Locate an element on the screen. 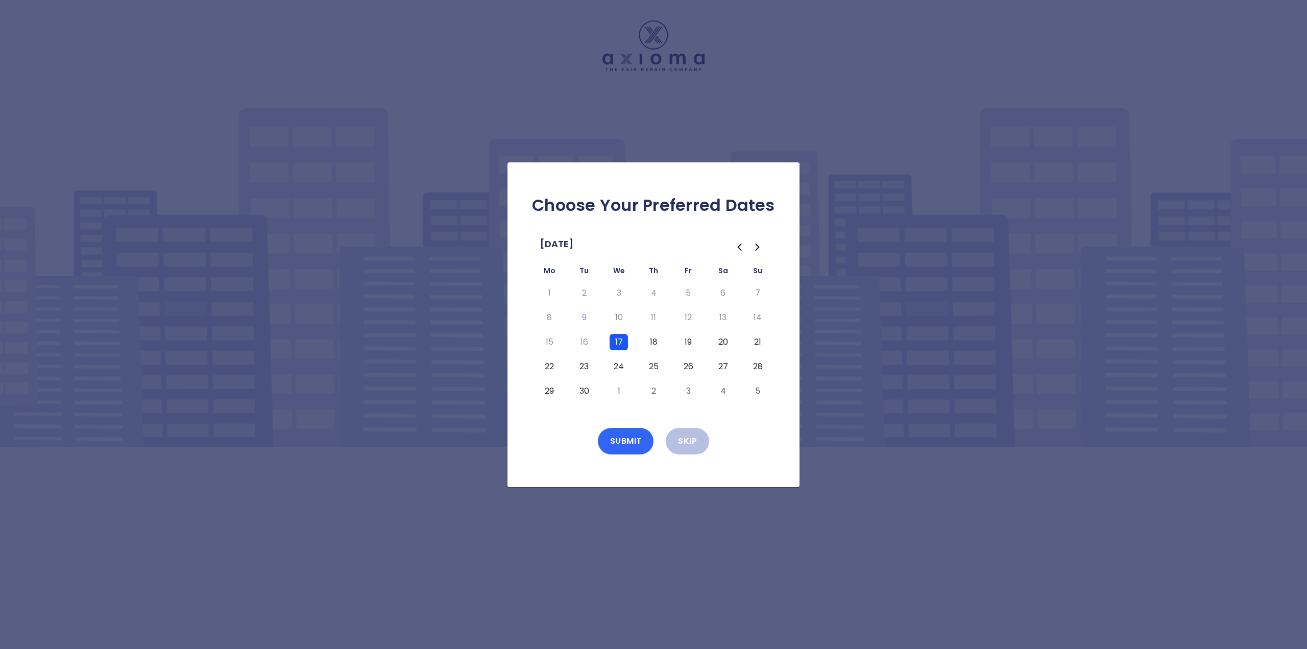 This screenshot has height=649, width=1307. button: Monday, September 1st, 2025 is located at coordinates (549, 293).